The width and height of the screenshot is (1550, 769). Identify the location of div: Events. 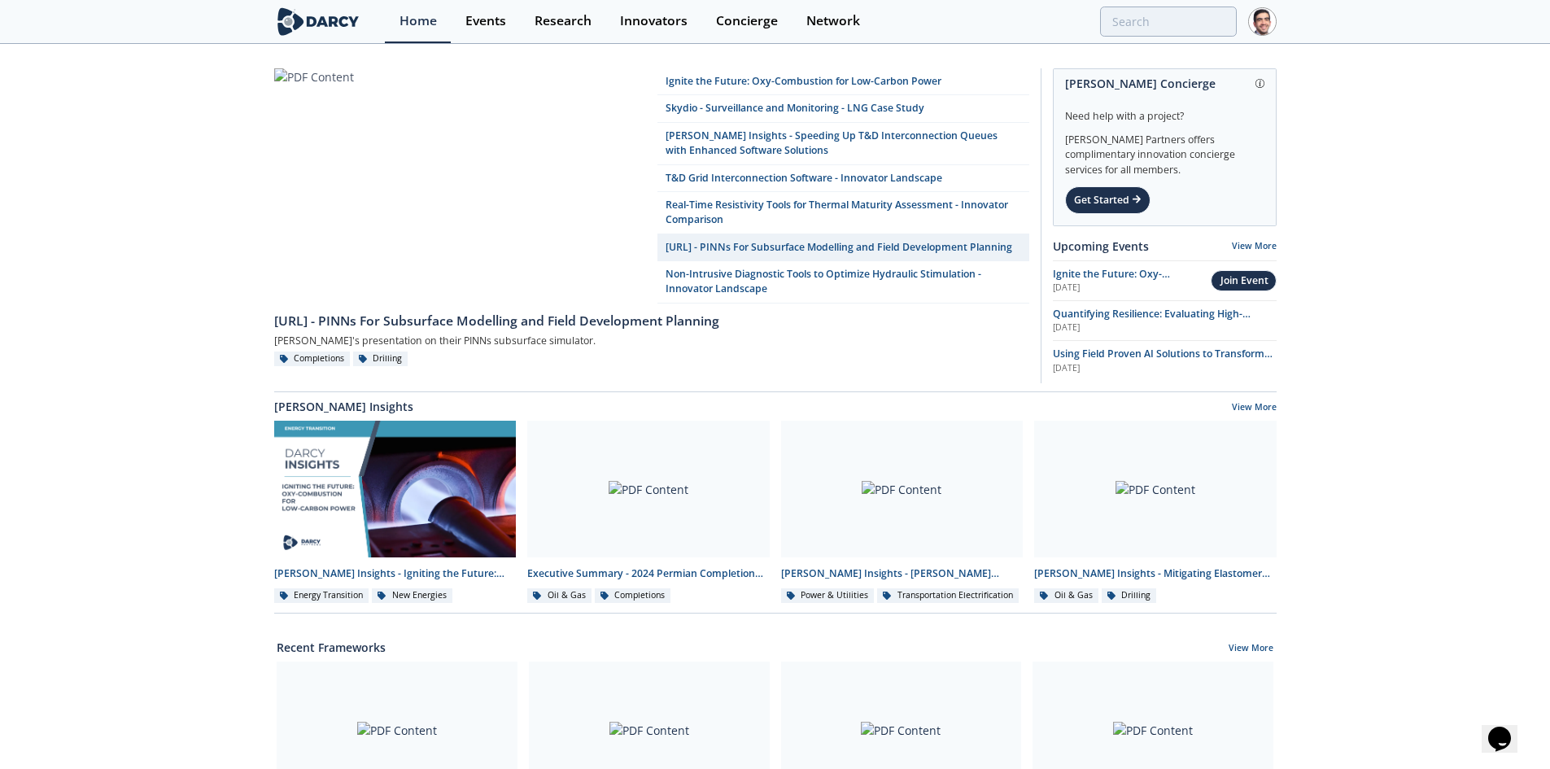
(486, 21).